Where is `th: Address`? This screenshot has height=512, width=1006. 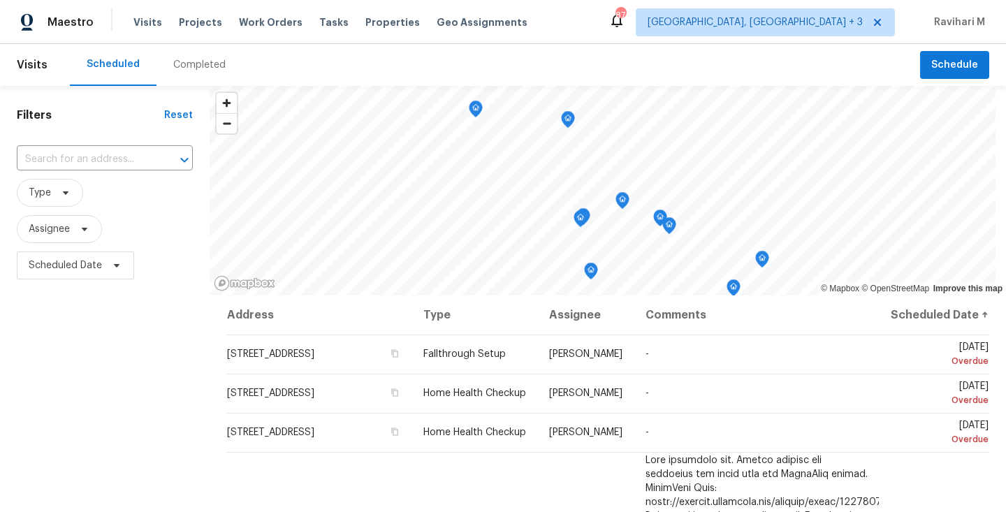
th: Address is located at coordinates (319, 315).